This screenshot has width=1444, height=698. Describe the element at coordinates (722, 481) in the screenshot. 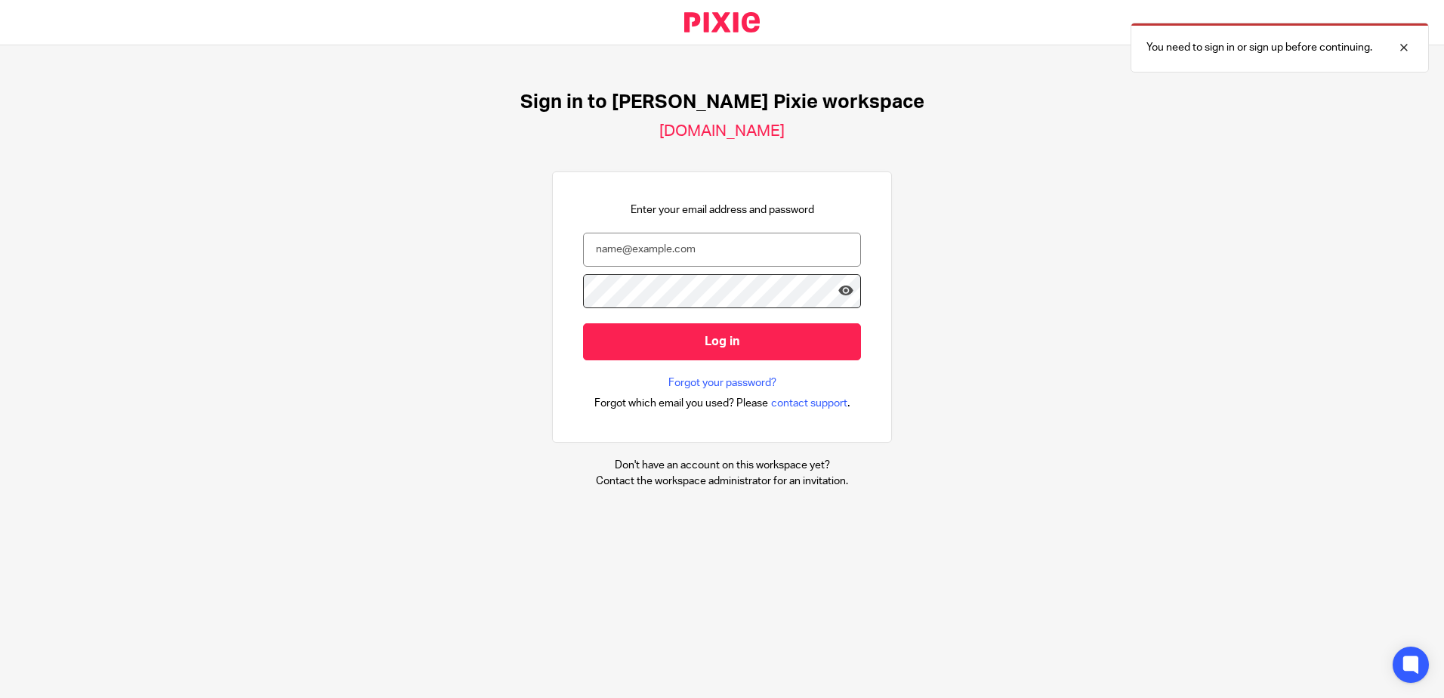

I see `p: Contact the workspace administrator for an invitation.` at that location.